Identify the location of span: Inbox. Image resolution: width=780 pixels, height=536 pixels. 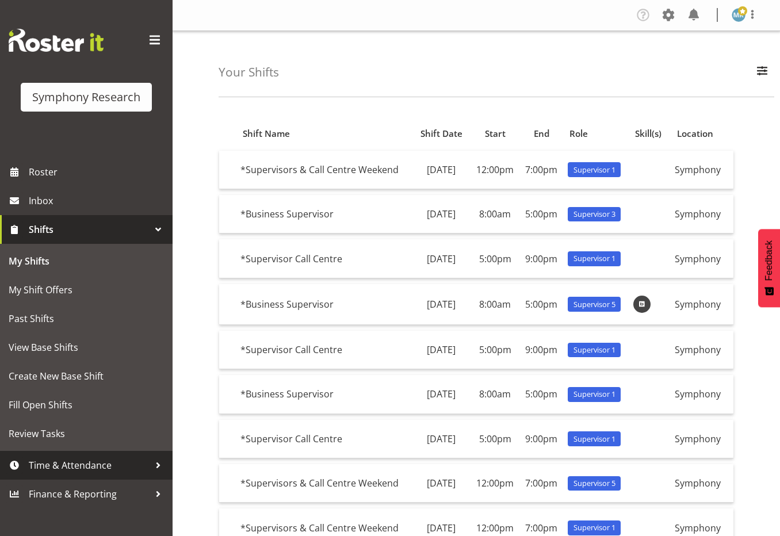
(98, 201).